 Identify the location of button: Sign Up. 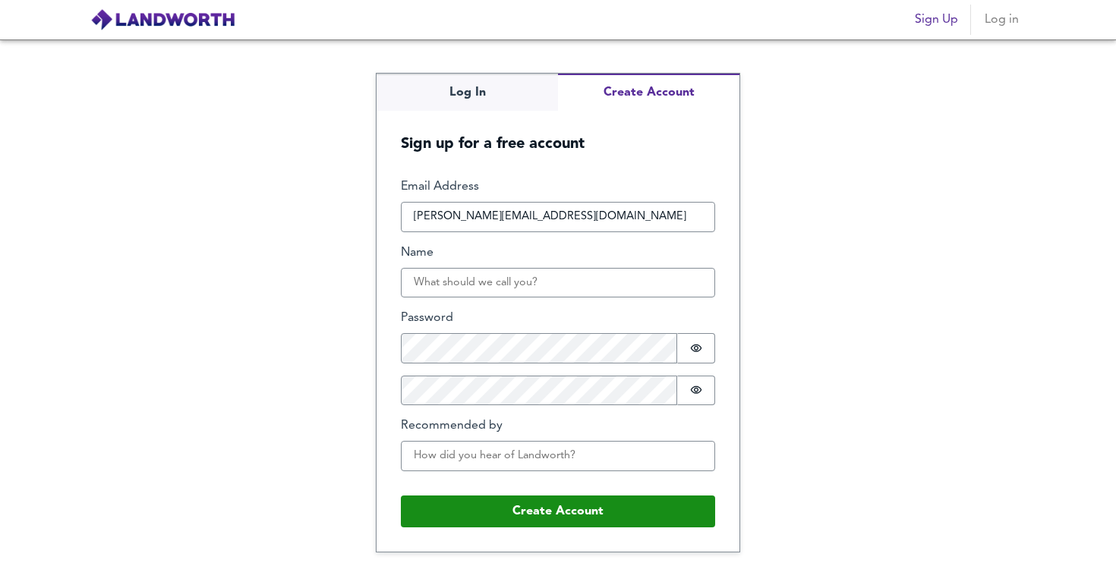
(936, 20).